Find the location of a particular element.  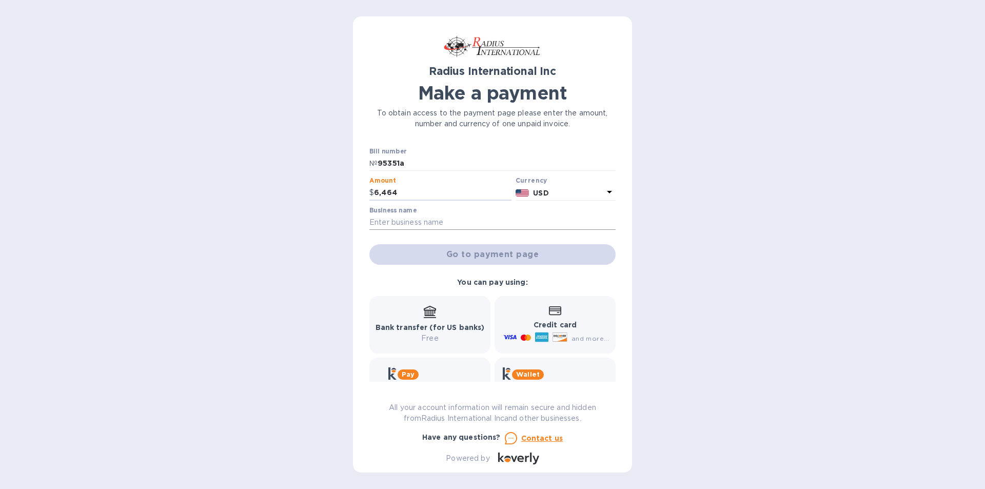

b: USD is located at coordinates (541, 193).